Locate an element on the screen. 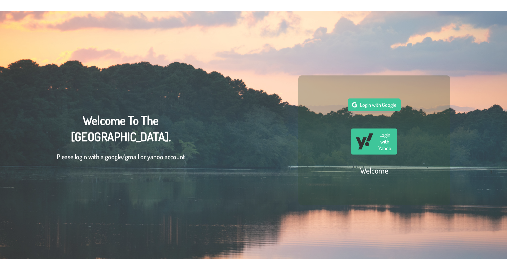  span: Login with Google is located at coordinates (378, 105).